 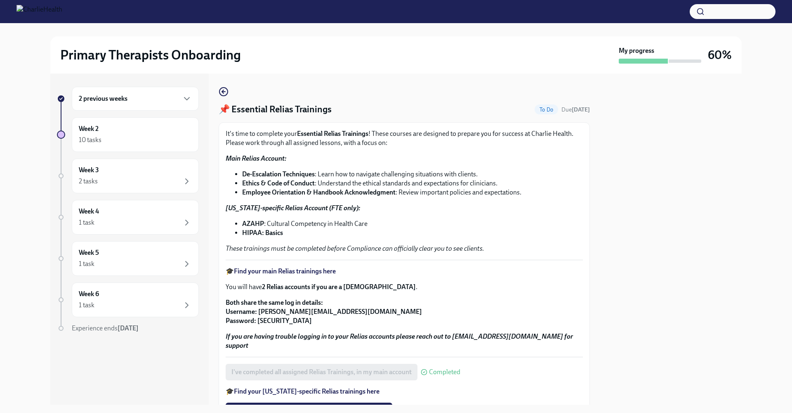 What do you see at coordinates (285, 271) in the screenshot?
I see `strong: Find your main Relias trainings here` at bounding box center [285, 271].